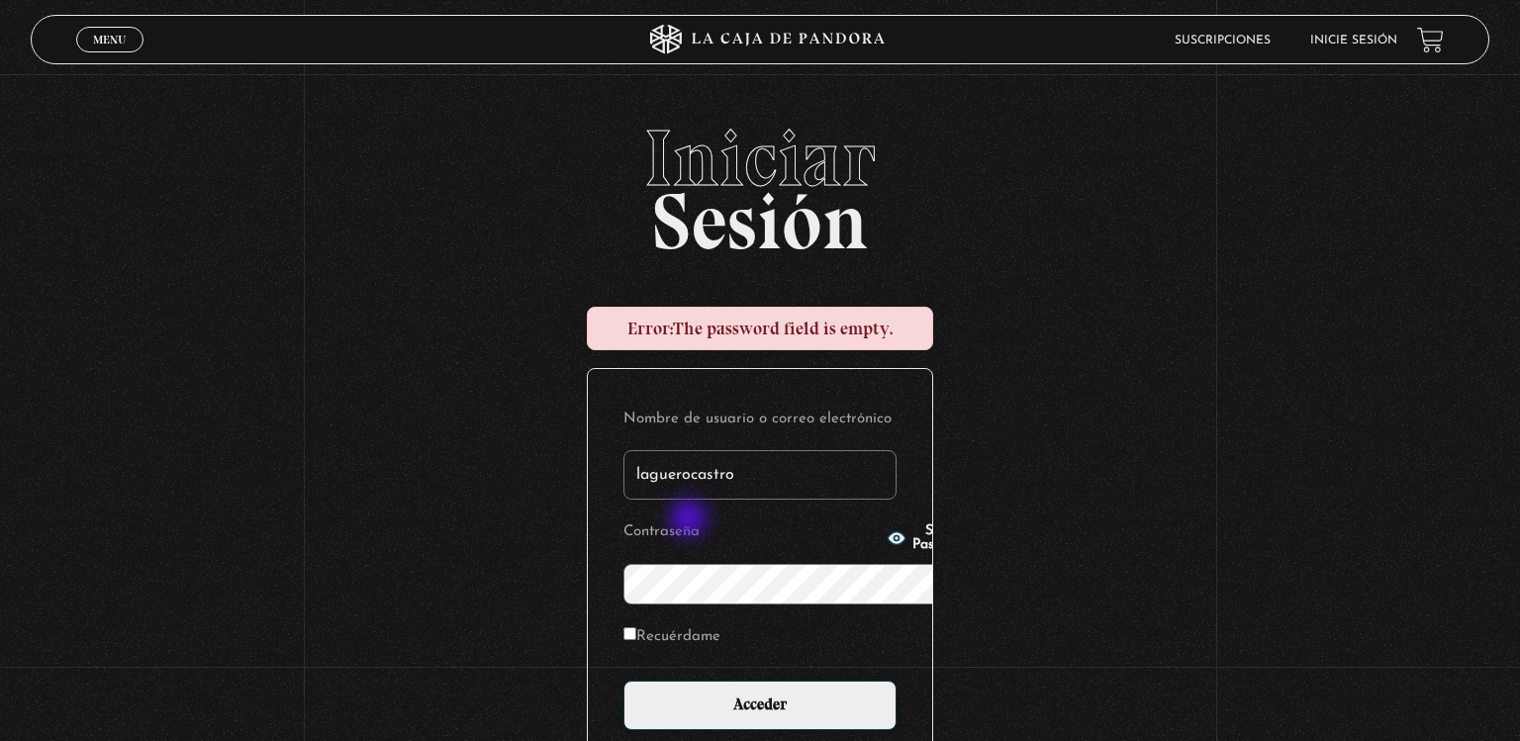 The width and height of the screenshot is (1520, 741). I want to click on input: Recuérdame, so click(630, 634).